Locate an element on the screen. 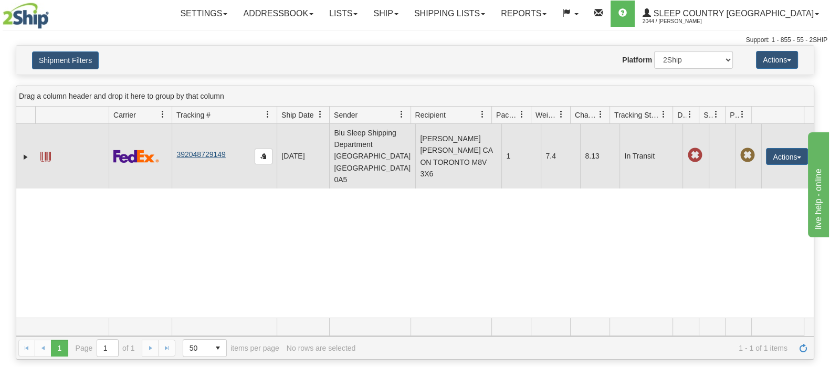  td: 1 is located at coordinates (521, 156).